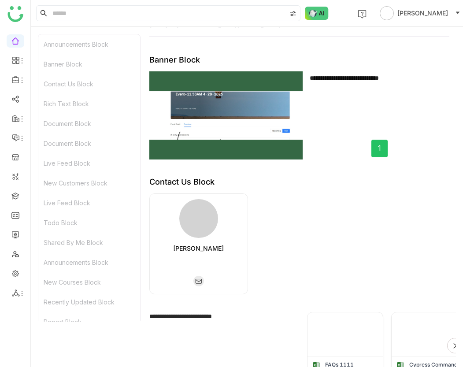 The image size is (463, 367). I want to click on span: 1, so click(380, 148).